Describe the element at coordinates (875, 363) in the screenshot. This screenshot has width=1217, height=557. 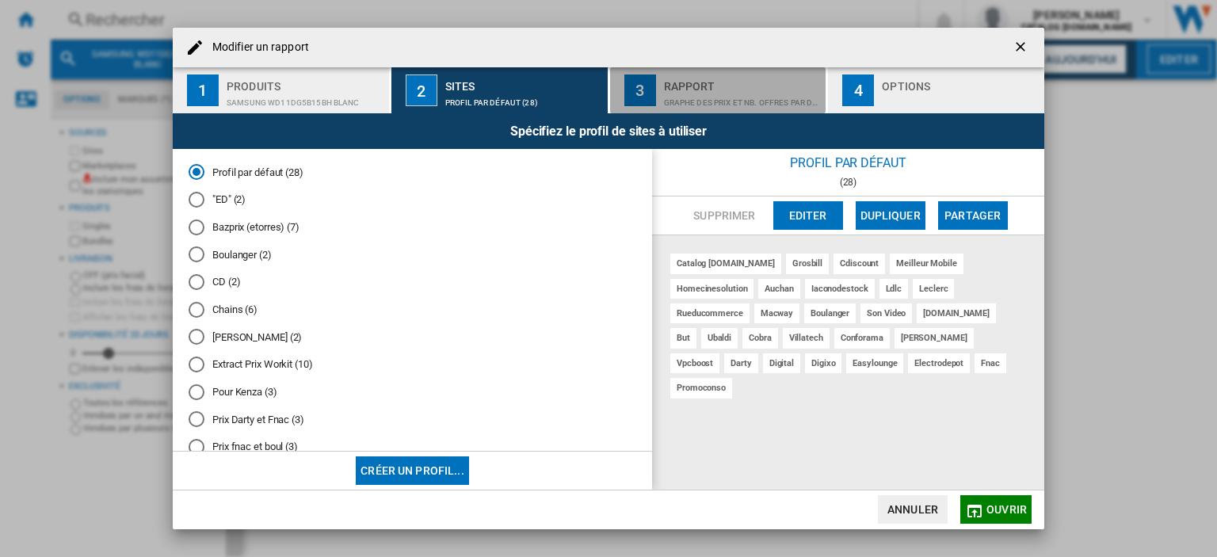
I see `div: easylounge` at that location.